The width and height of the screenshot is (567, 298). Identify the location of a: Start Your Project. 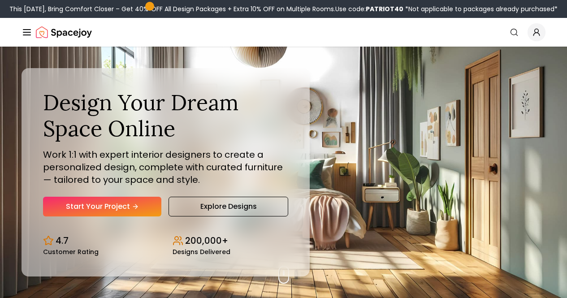
(102, 207).